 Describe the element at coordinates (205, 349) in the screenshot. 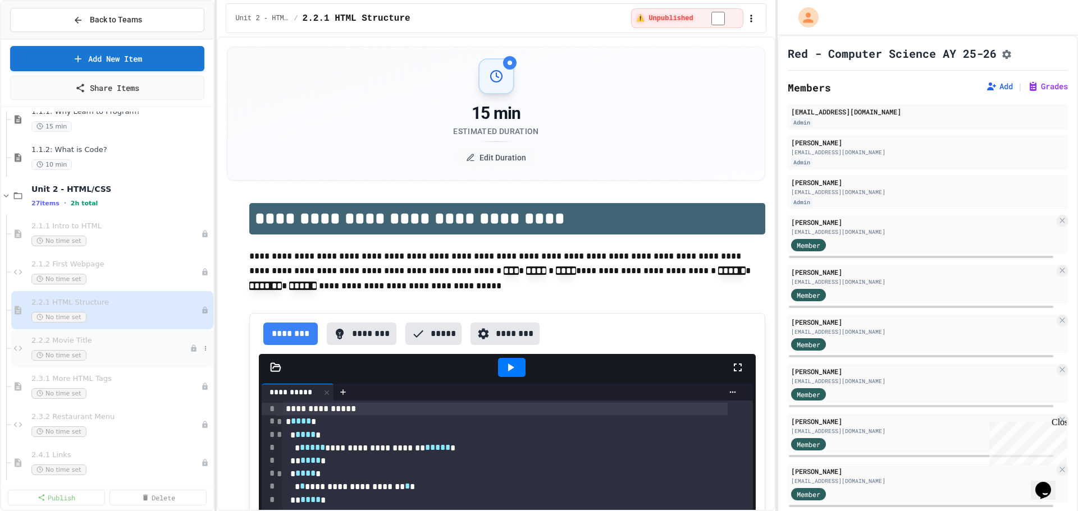

I see `button: More options` at that location.